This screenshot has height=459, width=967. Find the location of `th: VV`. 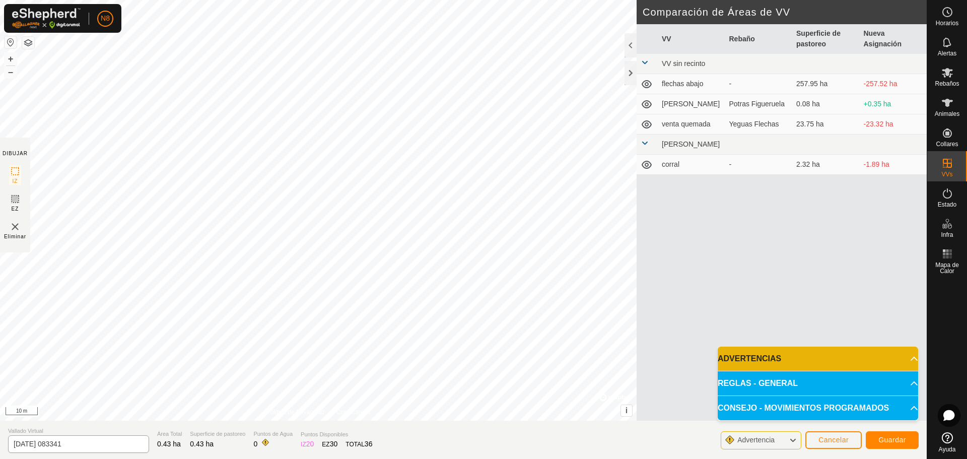

th: VV is located at coordinates (692, 39).